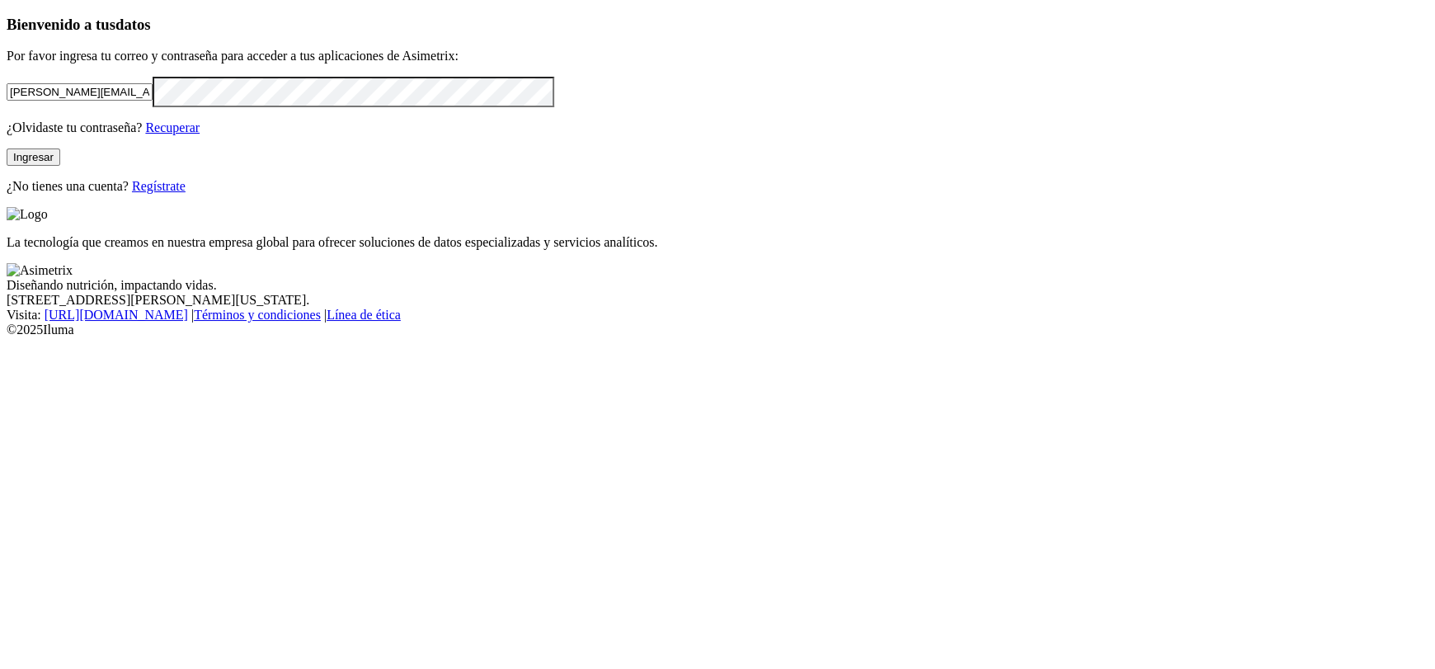  Describe the element at coordinates (717, 56) in the screenshot. I see `p: Por favor ingresa tu correo y contraseña para acceder a tus aplicaciones de Asimetrix:` at that location.